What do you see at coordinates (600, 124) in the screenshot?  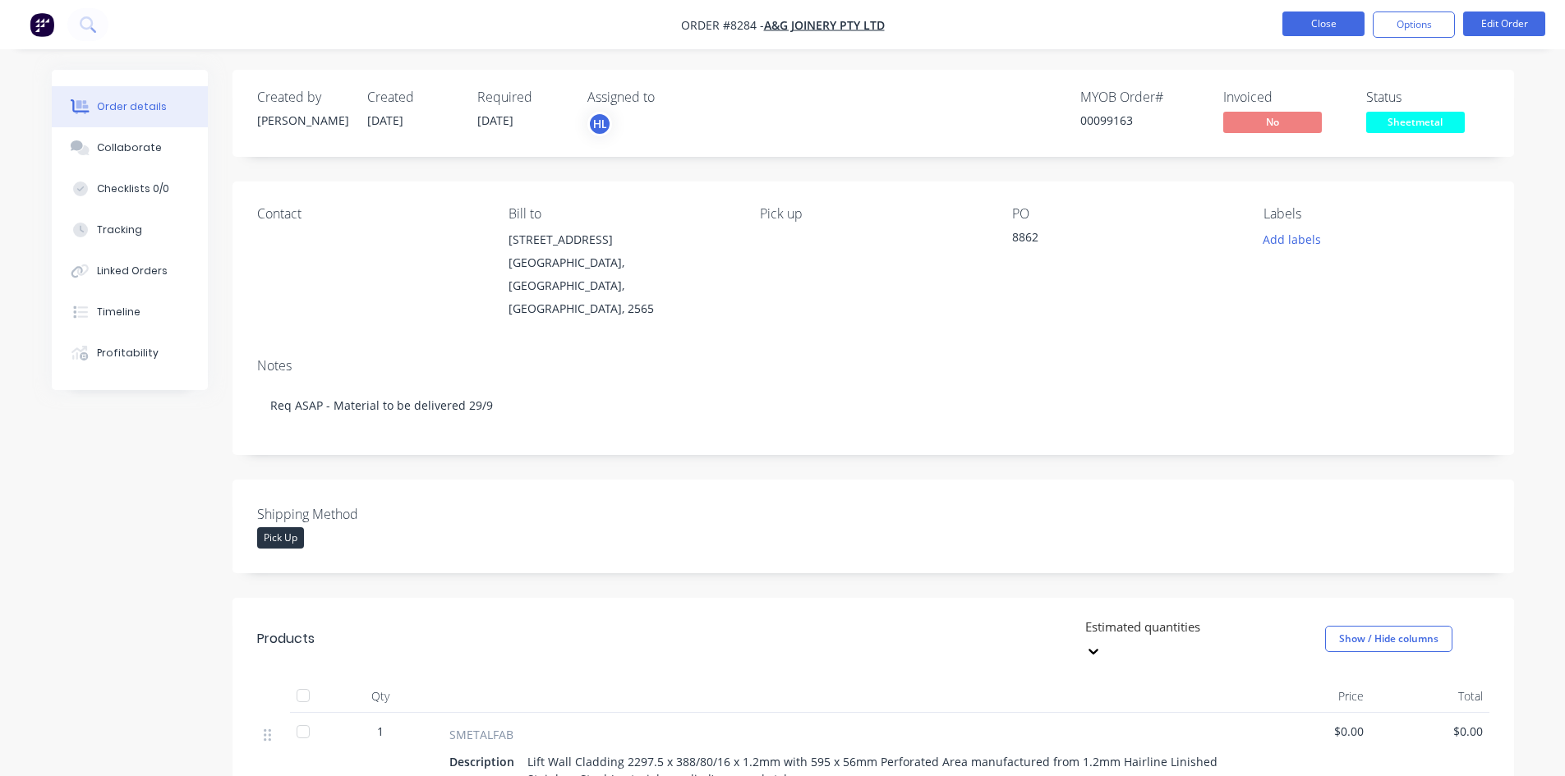 I see `div: HL` at bounding box center [600, 124].